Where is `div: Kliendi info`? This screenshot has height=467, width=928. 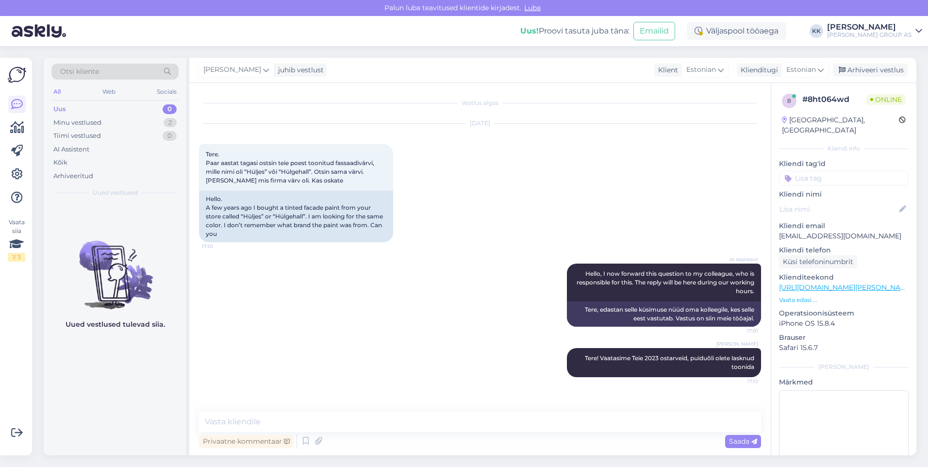 div: Kliendi info is located at coordinates (844, 149).